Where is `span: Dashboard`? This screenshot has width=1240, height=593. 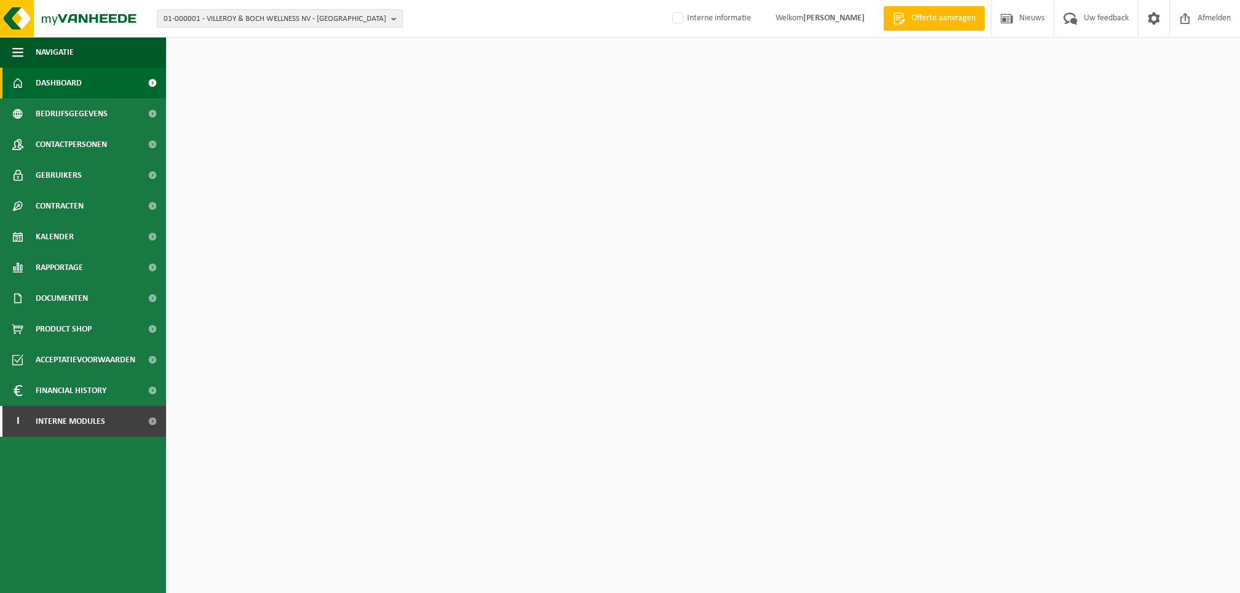
span: Dashboard is located at coordinates (58, 83).